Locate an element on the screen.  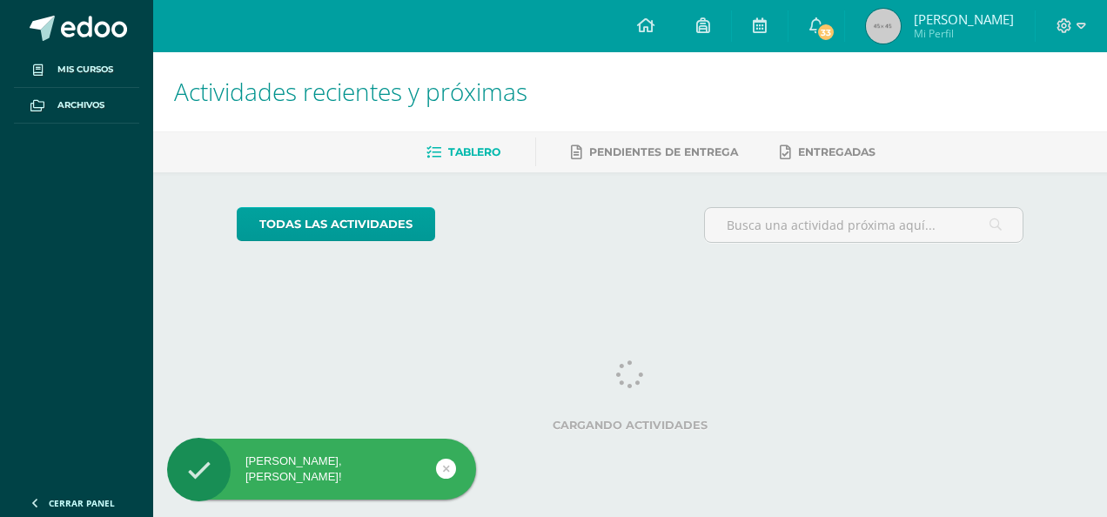
a: Tablero is located at coordinates (463, 152).